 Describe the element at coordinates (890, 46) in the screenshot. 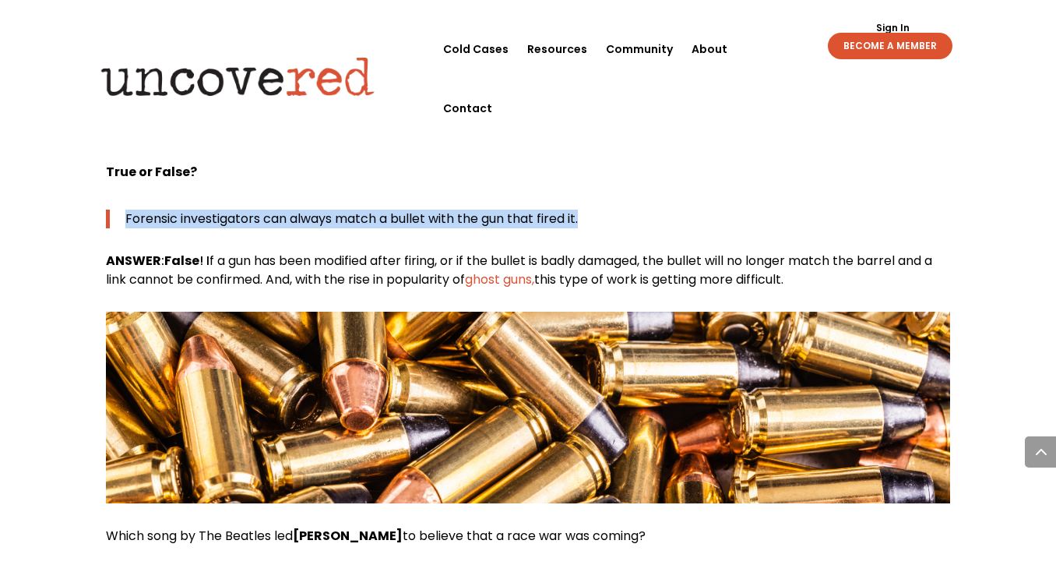

I see `a: BECOME A MEMBER` at that location.